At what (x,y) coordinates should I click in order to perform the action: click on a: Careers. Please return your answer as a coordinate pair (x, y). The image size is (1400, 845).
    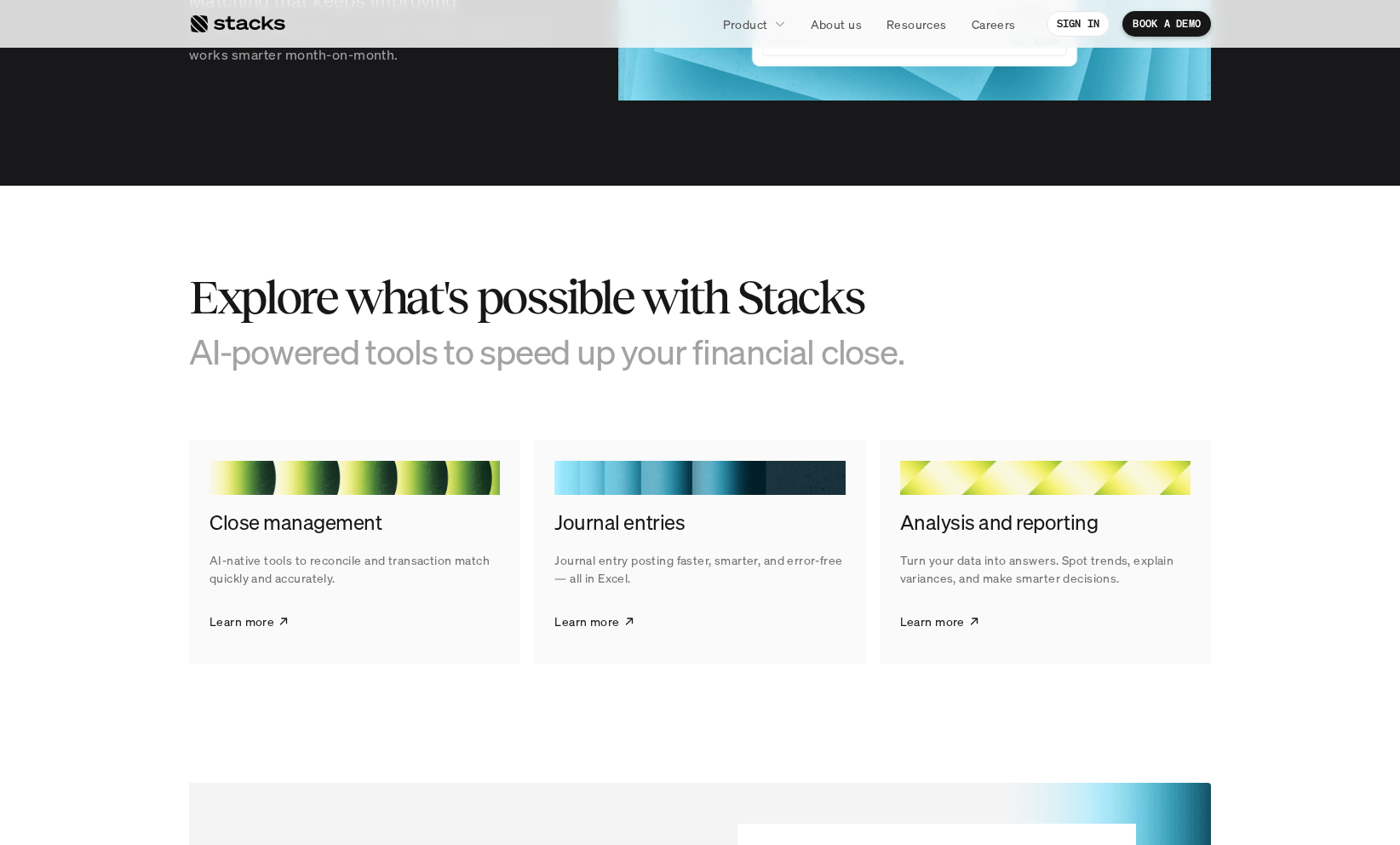
    Looking at the image, I should click on (994, 24).